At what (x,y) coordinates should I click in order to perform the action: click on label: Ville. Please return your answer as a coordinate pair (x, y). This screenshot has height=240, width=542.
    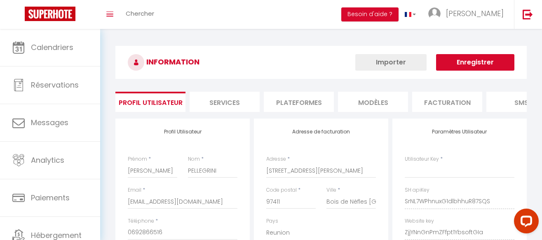
    Looking at the image, I should click on (331, 190).